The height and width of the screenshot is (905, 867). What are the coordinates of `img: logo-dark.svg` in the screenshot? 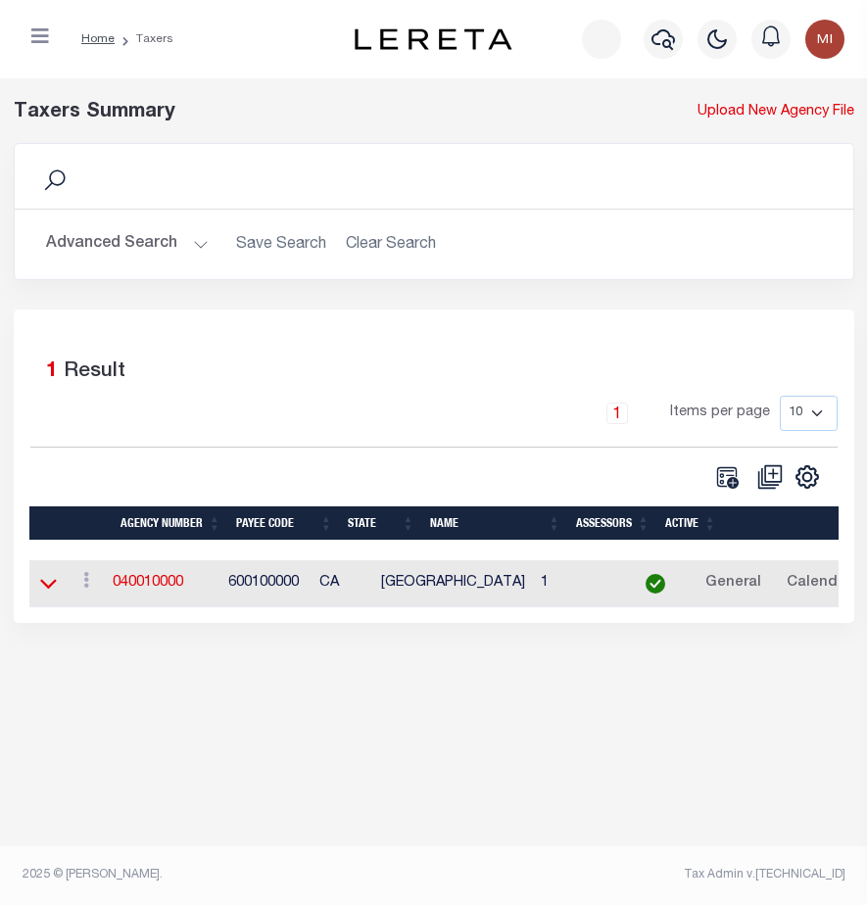 It's located at (433, 39).